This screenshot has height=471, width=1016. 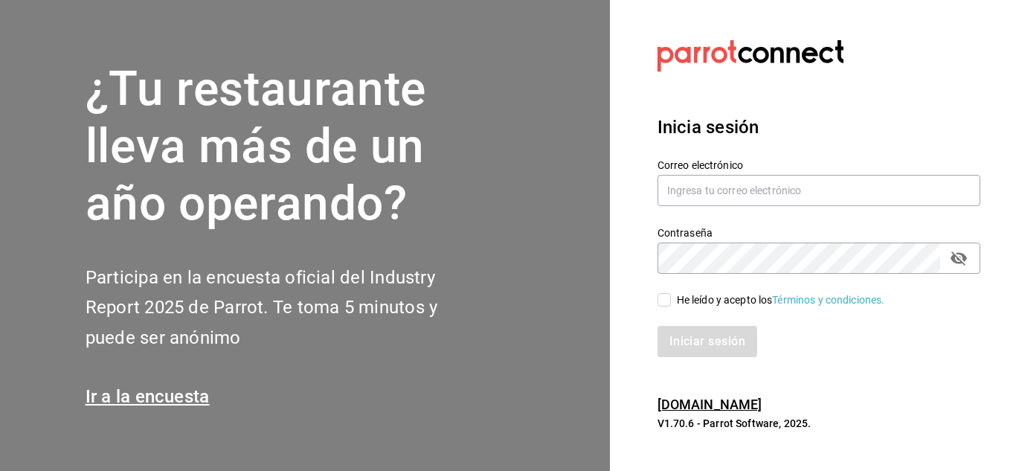 I want to click on h2: Participa en la encuesta oficial del Industry Report 2025 de Parrot. Te toma 5 minutos y puede se..., so click(x=286, y=308).